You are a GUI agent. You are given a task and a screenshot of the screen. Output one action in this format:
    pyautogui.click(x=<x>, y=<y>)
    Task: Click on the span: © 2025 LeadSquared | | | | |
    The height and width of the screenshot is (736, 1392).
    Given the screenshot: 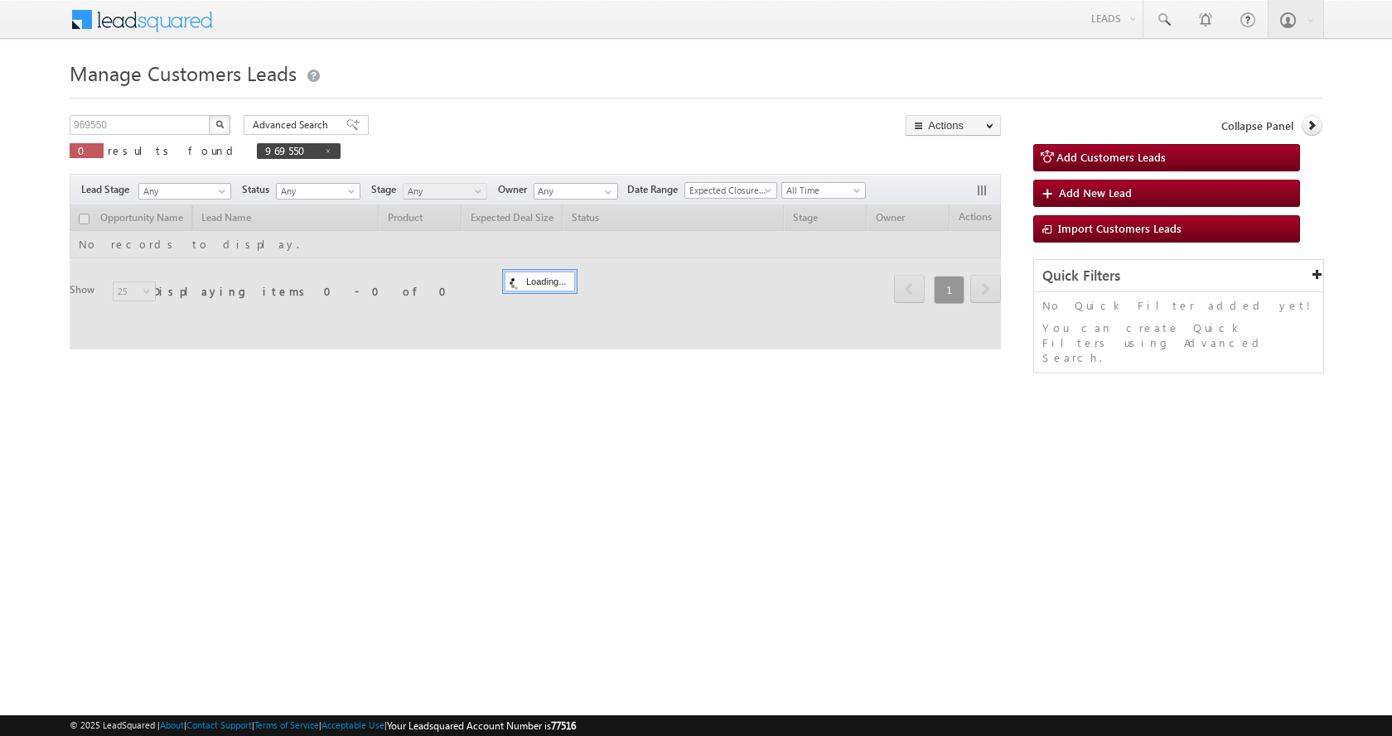 What is the action you would take?
    pyautogui.click(x=322, y=726)
    